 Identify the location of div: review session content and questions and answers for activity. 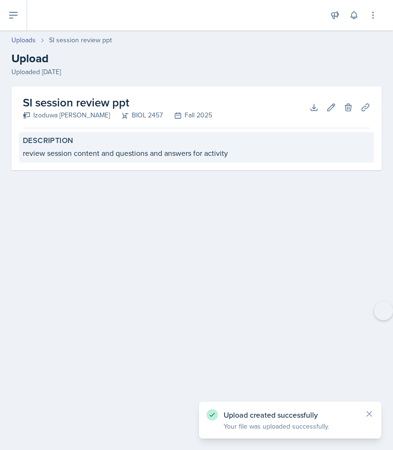
(196, 153).